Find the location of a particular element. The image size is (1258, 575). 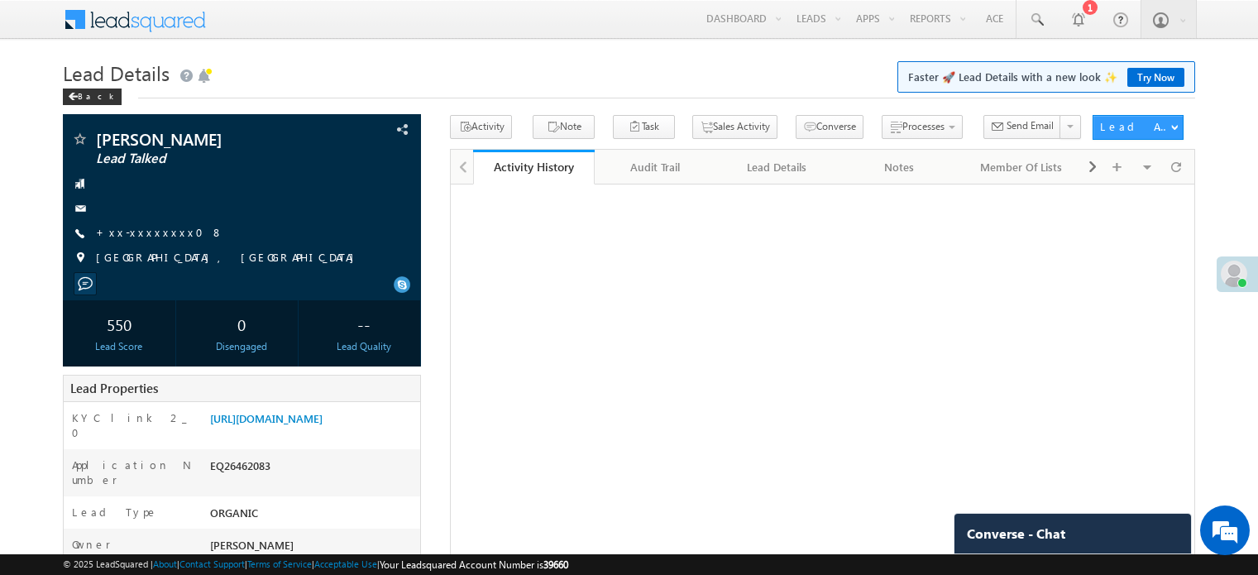

a: Terms of Service is located at coordinates (280, 563).